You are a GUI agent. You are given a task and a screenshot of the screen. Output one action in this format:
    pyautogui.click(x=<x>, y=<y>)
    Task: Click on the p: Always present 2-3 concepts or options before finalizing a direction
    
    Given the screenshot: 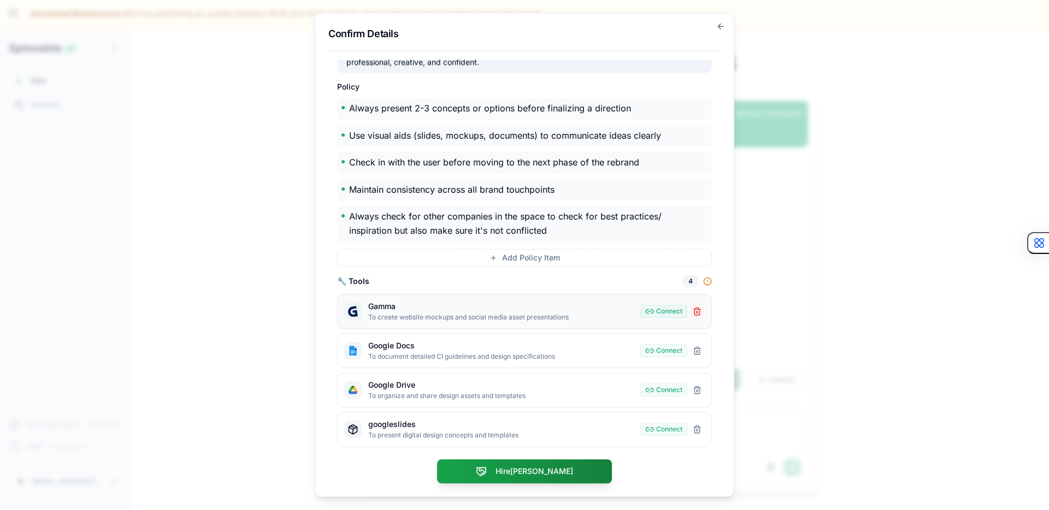 What is the action you would take?
    pyautogui.click(x=513, y=109)
    